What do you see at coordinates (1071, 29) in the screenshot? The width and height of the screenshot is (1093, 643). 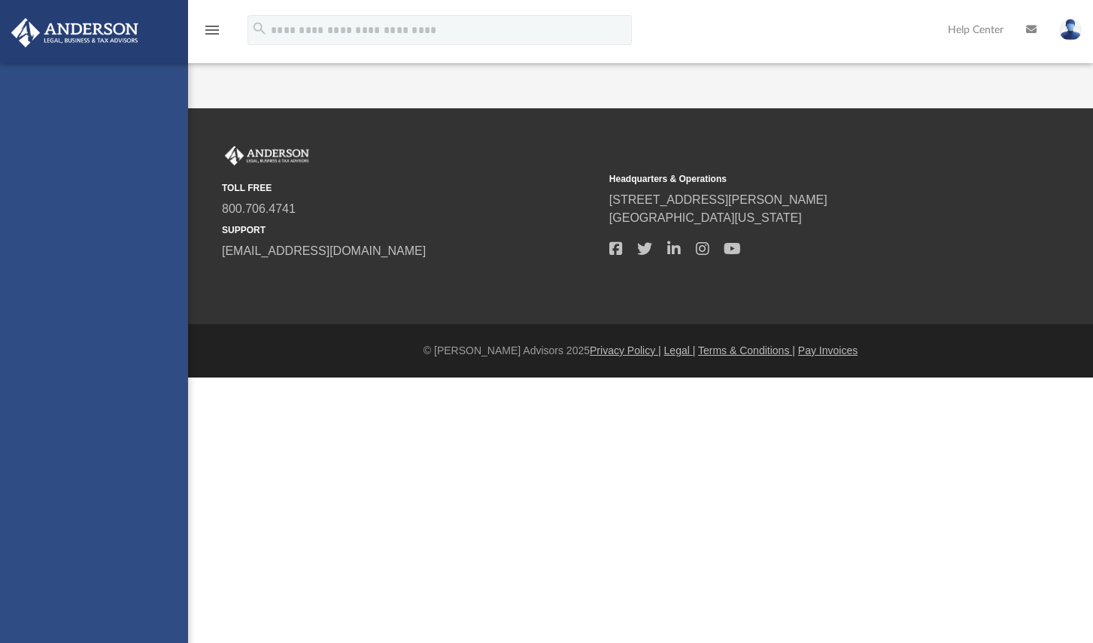 I see `img: User Pic` at bounding box center [1071, 29].